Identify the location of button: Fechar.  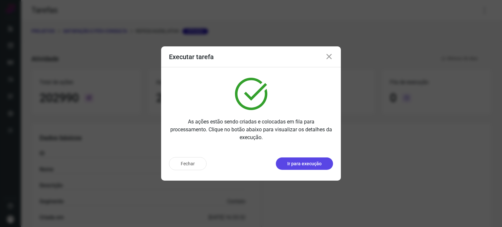
(188, 164).